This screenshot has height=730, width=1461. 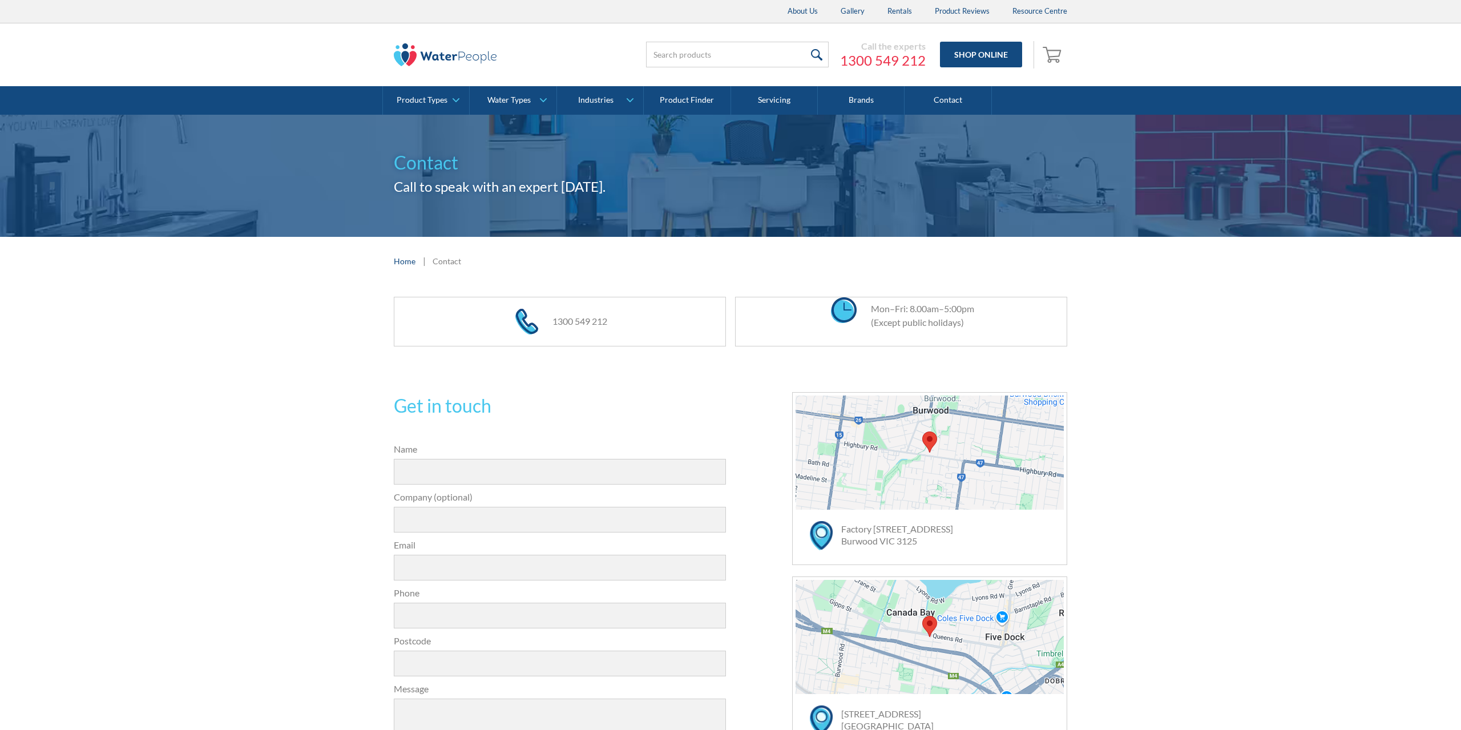 What do you see at coordinates (861, 100) in the screenshot?
I see `a: Brands` at bounding box center [861, 100].